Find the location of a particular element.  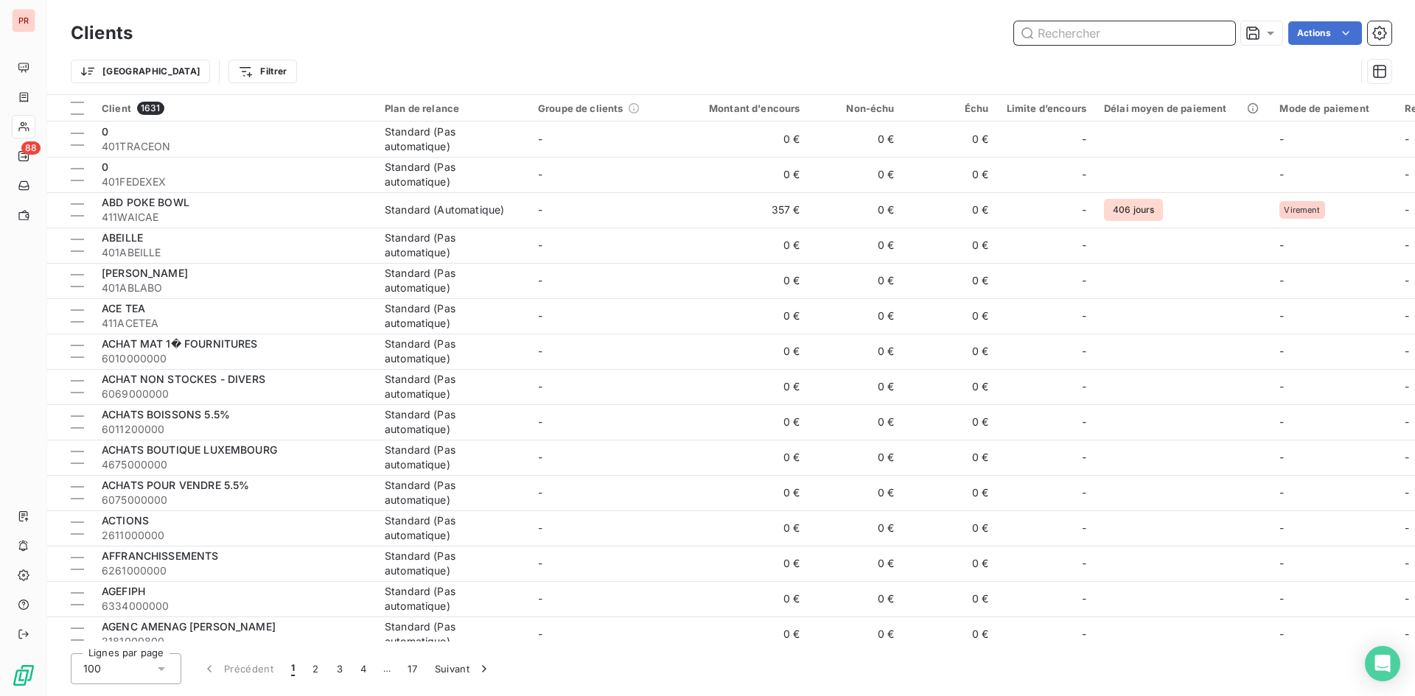

span: 411ACETEA is located at coordinates (234, 324).